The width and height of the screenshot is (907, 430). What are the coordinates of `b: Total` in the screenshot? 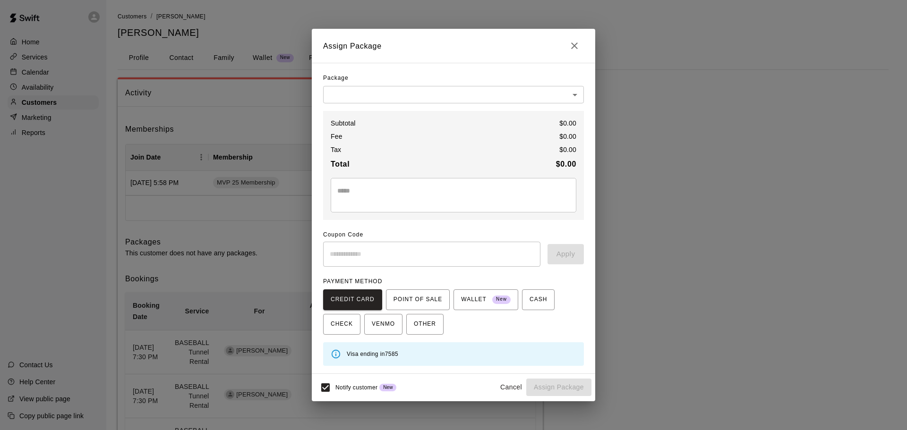 It's located at (340, 164).